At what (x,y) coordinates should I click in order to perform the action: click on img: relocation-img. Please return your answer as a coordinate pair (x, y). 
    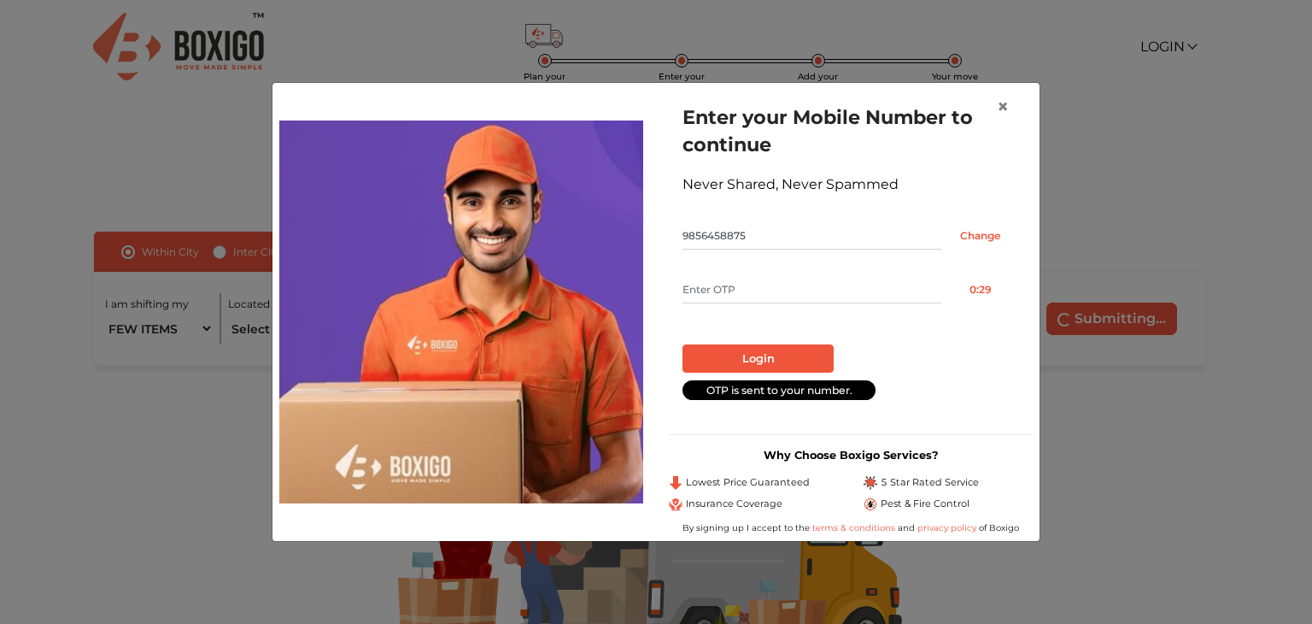
    Looking at the image, I should click on (461, 312).